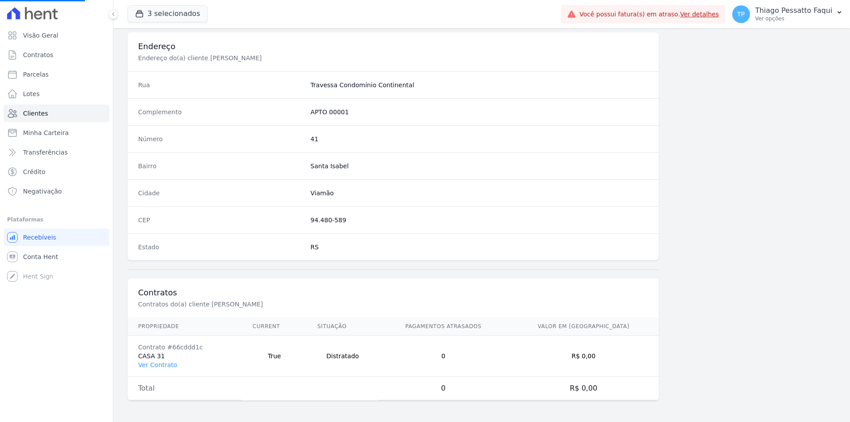 This screenshot has height=422, width=850. Describe the element at coordinates (393, 293) in the screenshot. I see `h3: Contratos` at that location.